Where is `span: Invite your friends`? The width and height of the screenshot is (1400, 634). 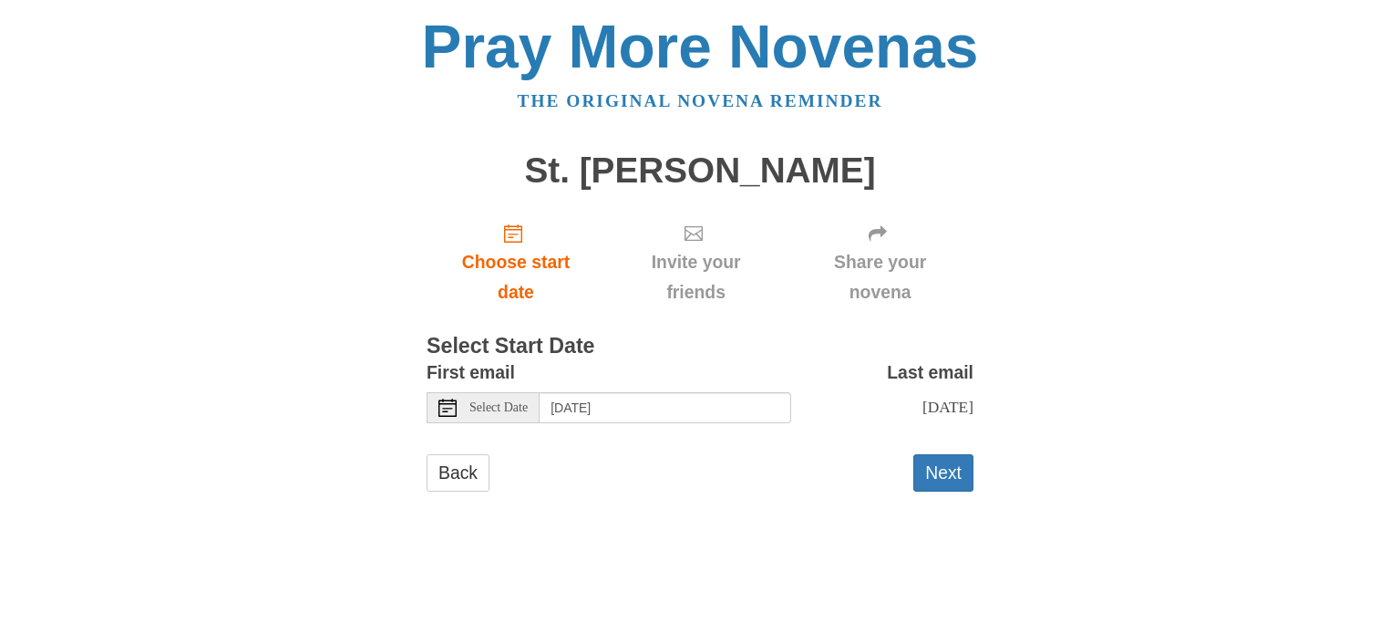 span: Invite your friends is located at coordinates (696, 277).